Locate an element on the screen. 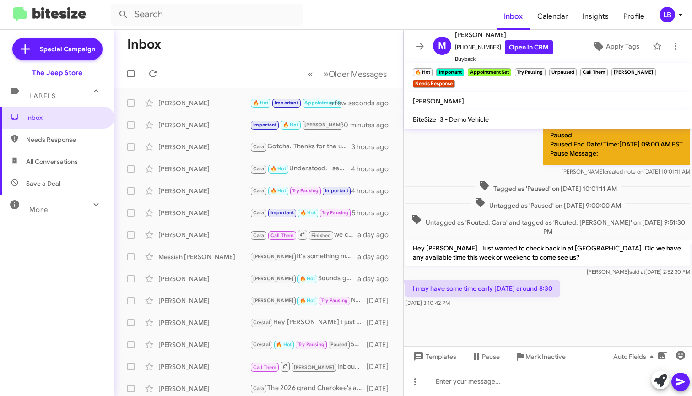 This screenshot has height=396, width=692. span: 3 - Demo Vehicle is located at coordinates (464, 120).